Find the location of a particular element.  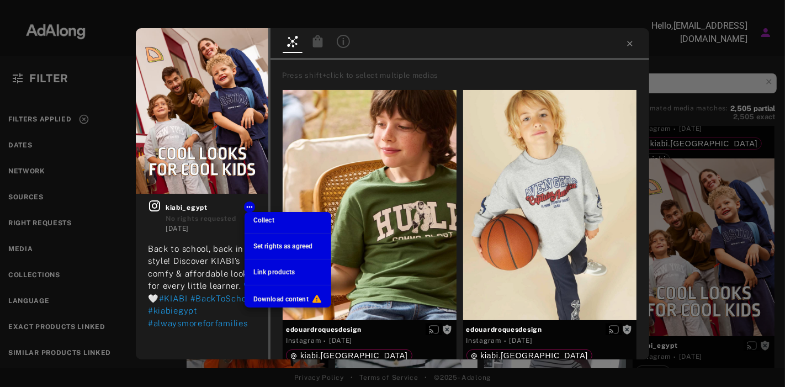

div: Chat Widget is located at coordinates (757, 360).